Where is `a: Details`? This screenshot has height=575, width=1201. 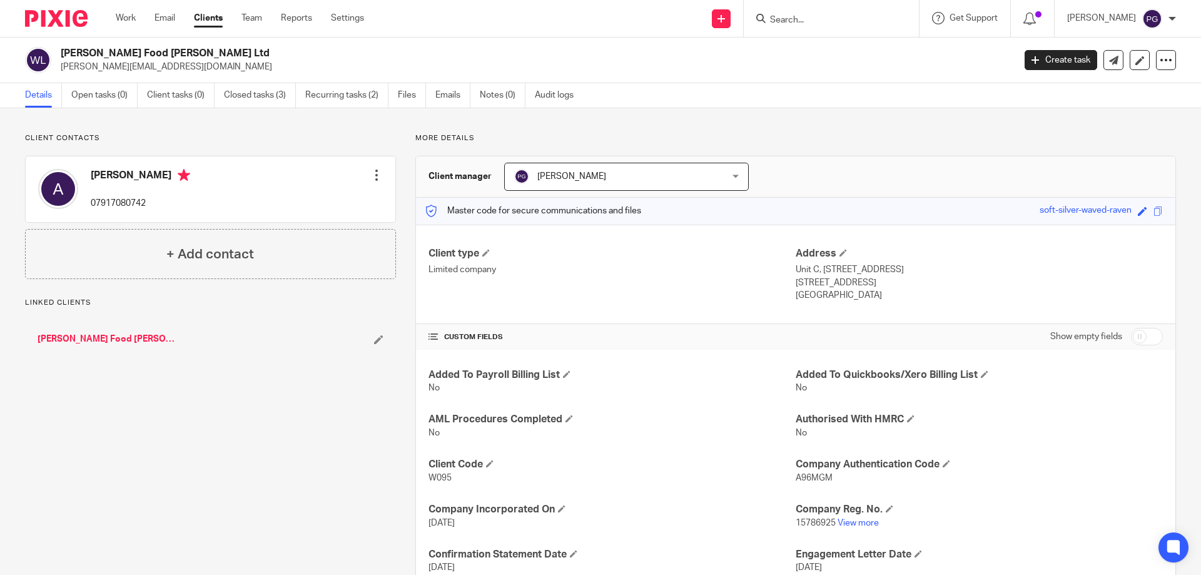 a: Details is located at coordinates (43, 95).